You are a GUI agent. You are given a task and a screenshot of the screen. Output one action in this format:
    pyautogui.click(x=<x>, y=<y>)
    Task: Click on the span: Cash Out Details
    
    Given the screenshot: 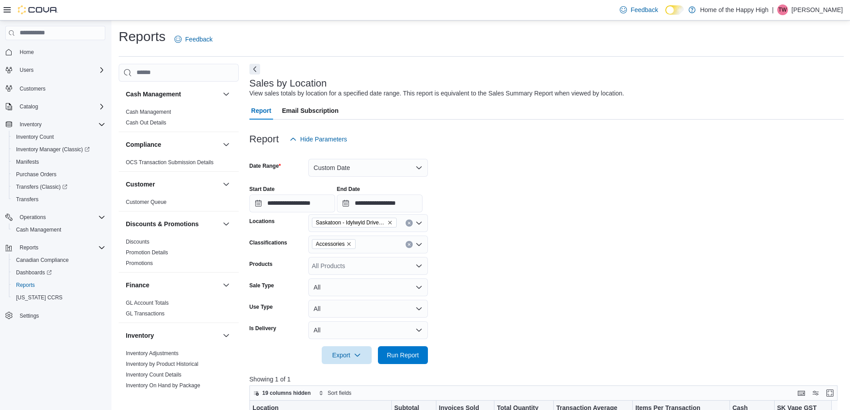 What is the action you would take?
    pyautogui.click(x=146, y=123)
    